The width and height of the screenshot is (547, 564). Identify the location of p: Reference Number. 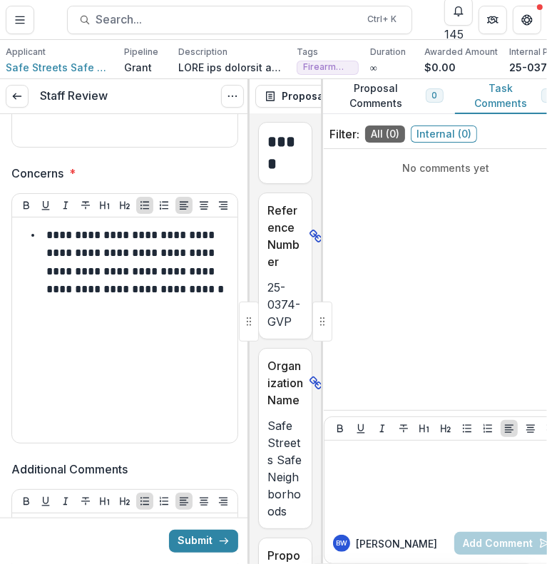
(285, 236).